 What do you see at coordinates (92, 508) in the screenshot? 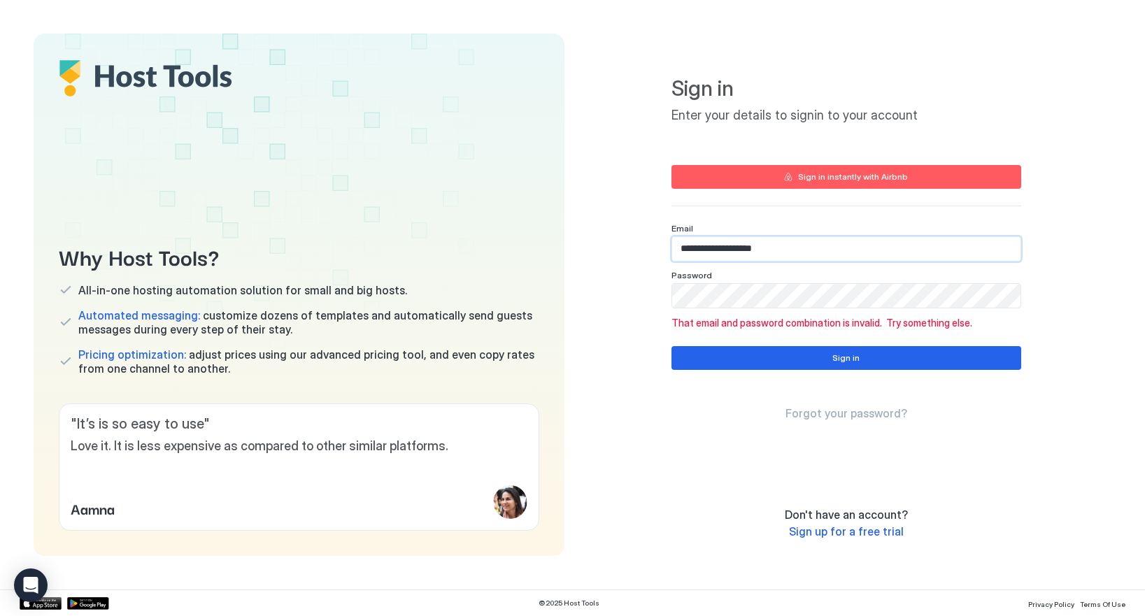
I see `span: Aamna` at bounding box center [92, 508].